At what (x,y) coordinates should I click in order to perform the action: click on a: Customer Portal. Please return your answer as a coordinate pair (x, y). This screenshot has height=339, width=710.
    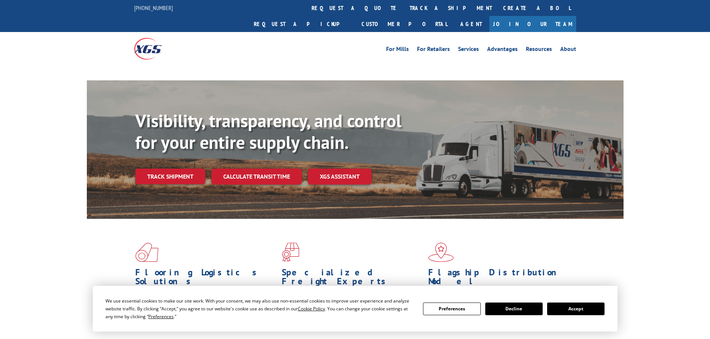
    Looking at the image, I should click on (404, 24).